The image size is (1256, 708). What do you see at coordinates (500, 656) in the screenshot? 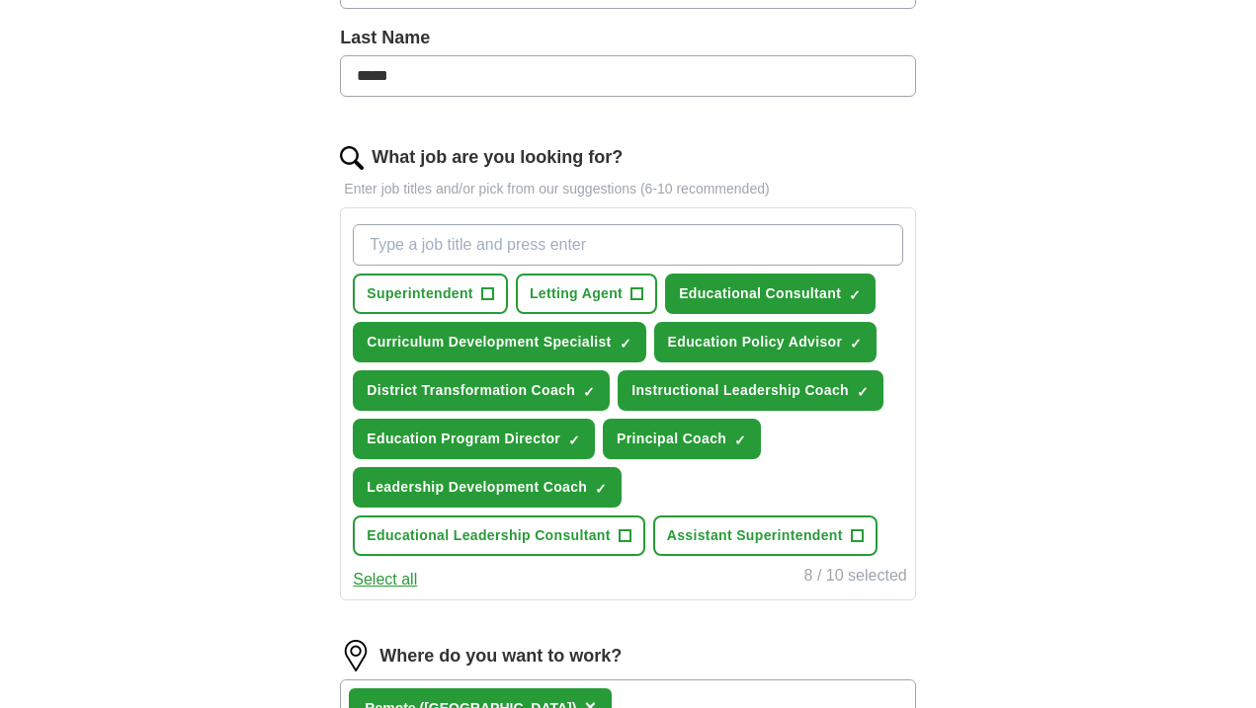
I see `label: Where do you want to work?` at bounding box center [500, 656].